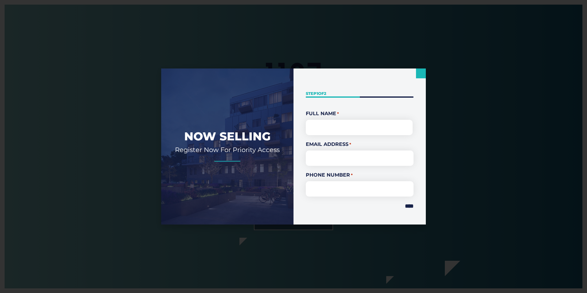  Describe the element at coordinates (360, 144) in the screenshot. I see `label: Email Address` at that location.